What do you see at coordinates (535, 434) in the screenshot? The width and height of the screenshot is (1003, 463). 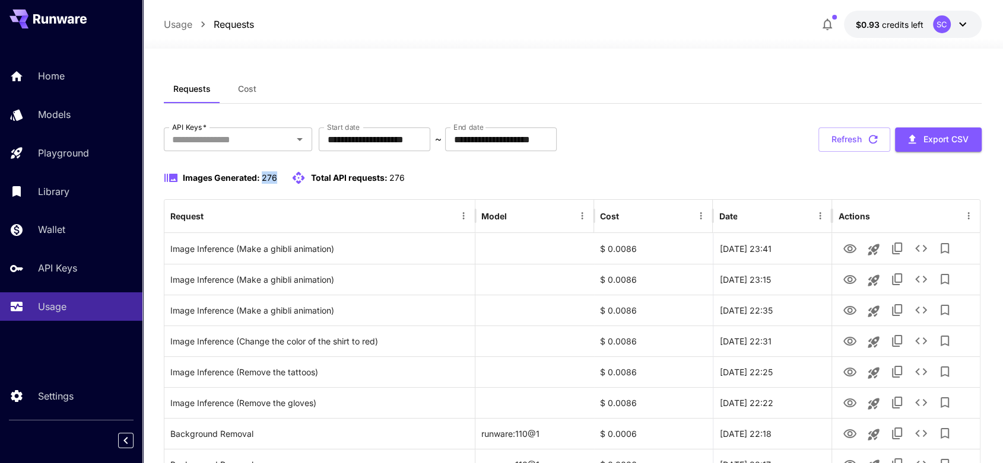 I see `div: runware:110@1` at bounding box center [535, 434].